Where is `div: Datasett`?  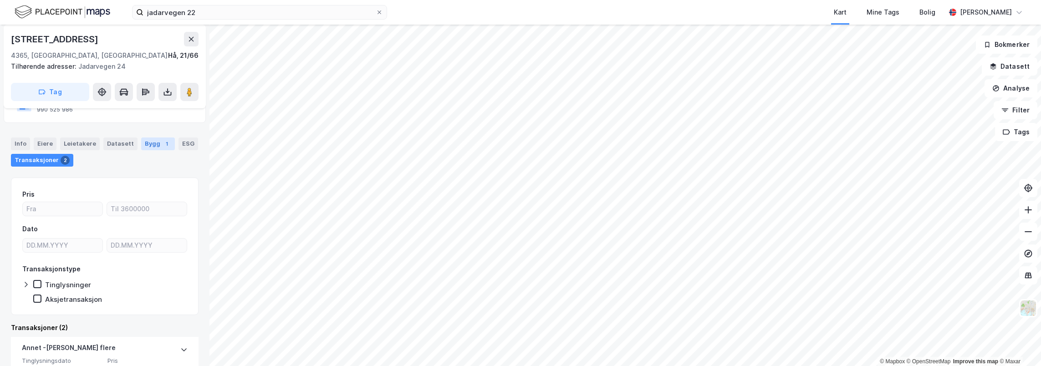 div: Datasett is located at coordinates (120, 144).